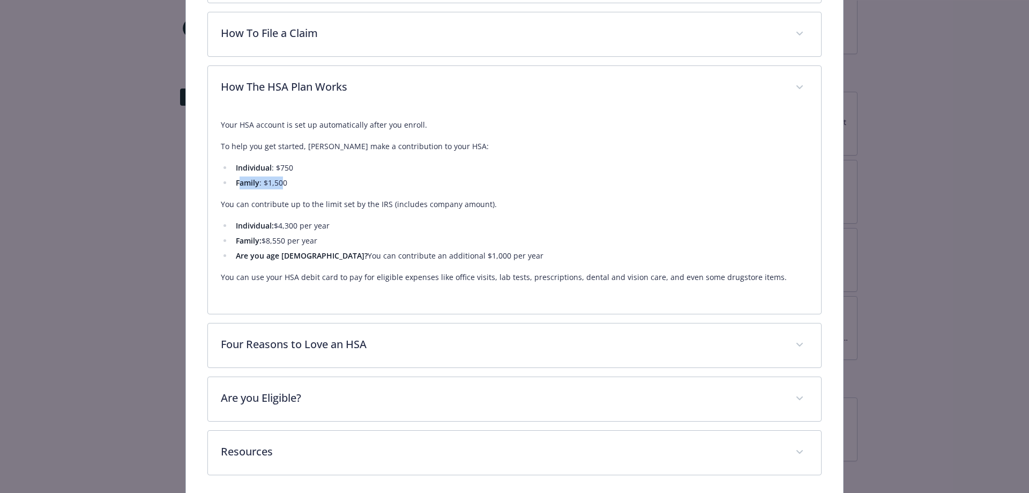 This screenshot has width=1029, height=493. Describe the element at coordinates (515, 34) in the screenshot. I see `div: How To File a Claim` at that location.